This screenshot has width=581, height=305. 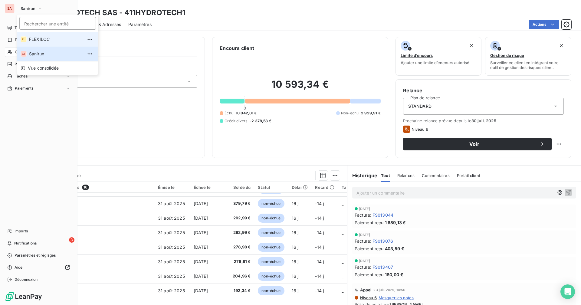 What do you see at coordinates (35, 255) in the screenshot?
I see `span: Paramètres et réglages` at bounding box center [35, 255].